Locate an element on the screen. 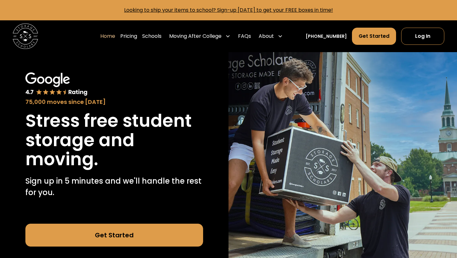 This screenshot has width=457, height=258. p: Sign up in 5 minutes and we'll handle the rest for you. is located at coordinates (114, 187).